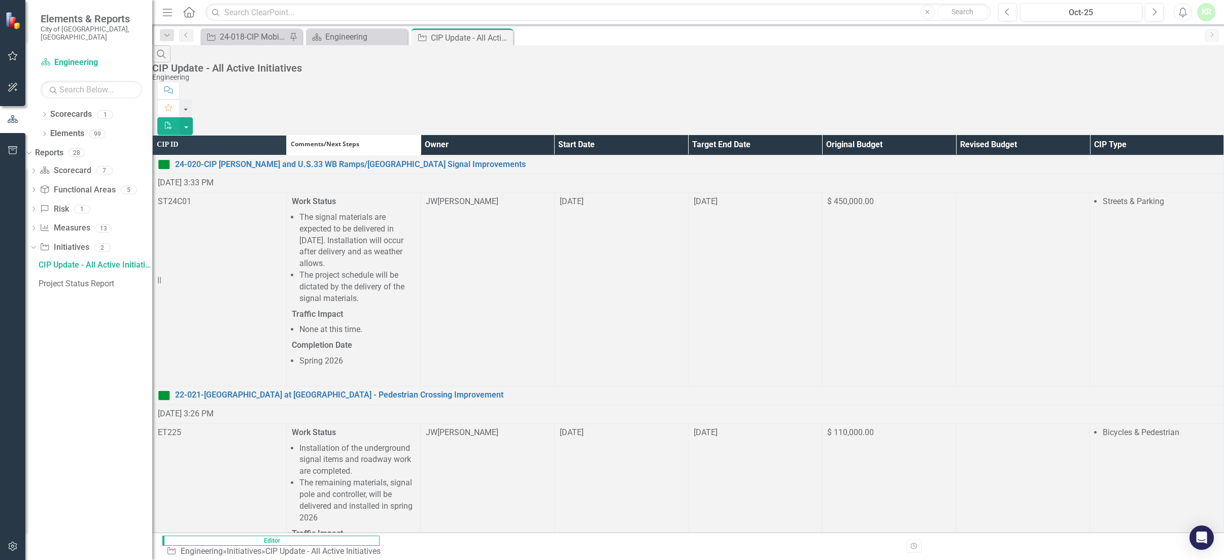 This screenshot has height=560, width=1224. I want to click on a: Scorecard, so click(65, 170).